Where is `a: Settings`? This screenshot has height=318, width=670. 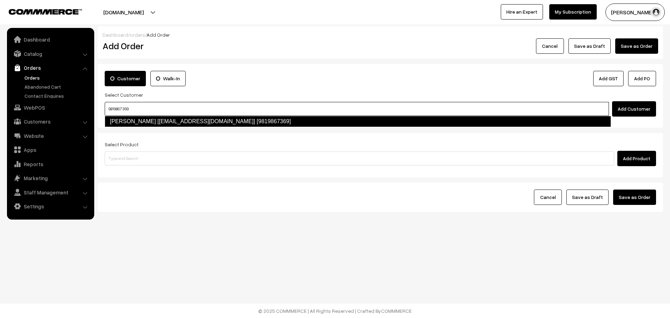
a: Settings is located at coordinates (50, 206).